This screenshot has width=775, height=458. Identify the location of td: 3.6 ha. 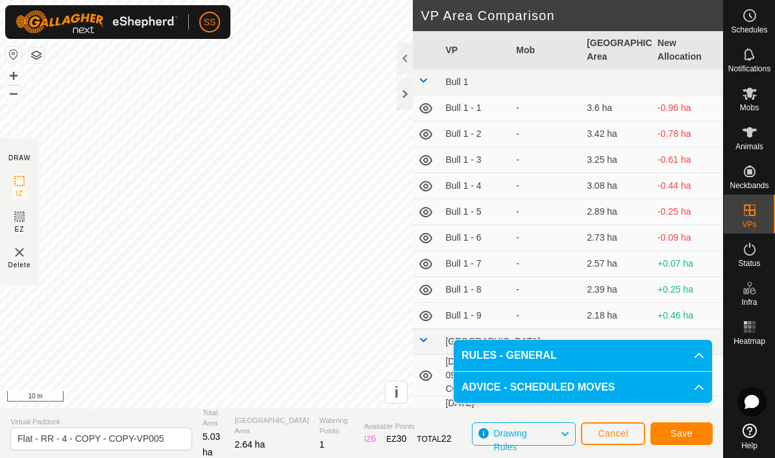
(616, 108).